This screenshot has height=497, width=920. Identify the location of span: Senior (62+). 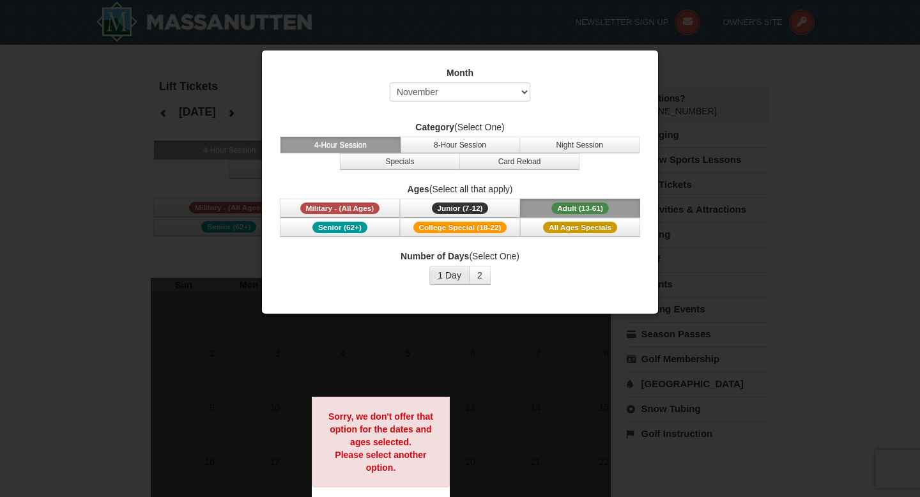
(340, 227).